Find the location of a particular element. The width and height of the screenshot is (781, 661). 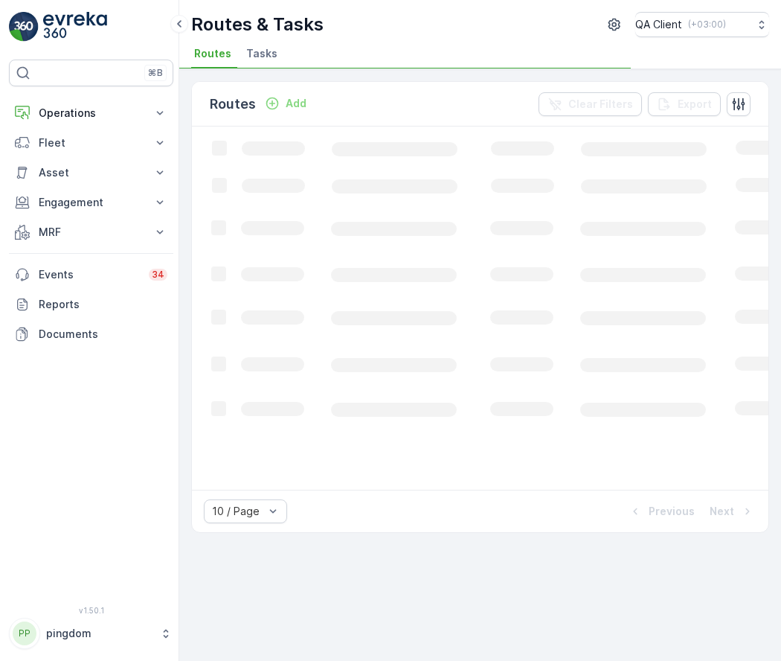

span: Tasks is located at coordinates (262, 54).